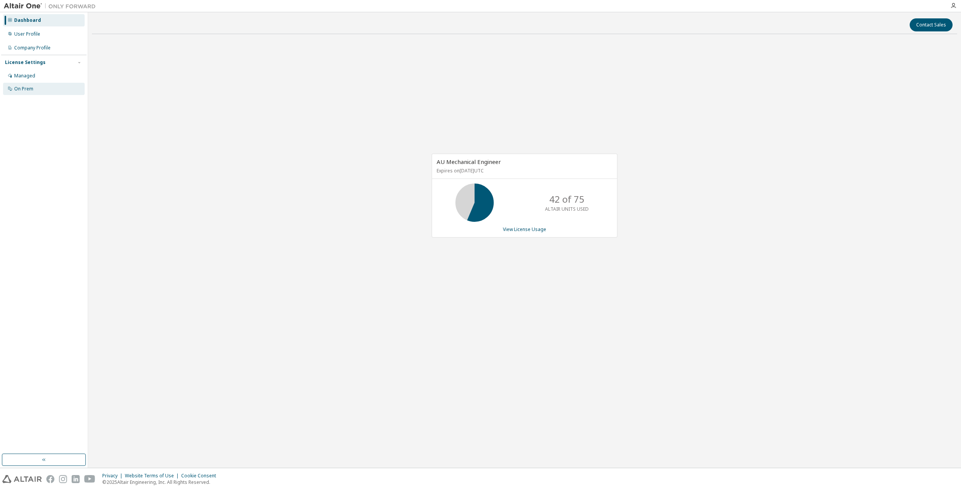  I want to click on p: 42 of 75, so click(567, 199).